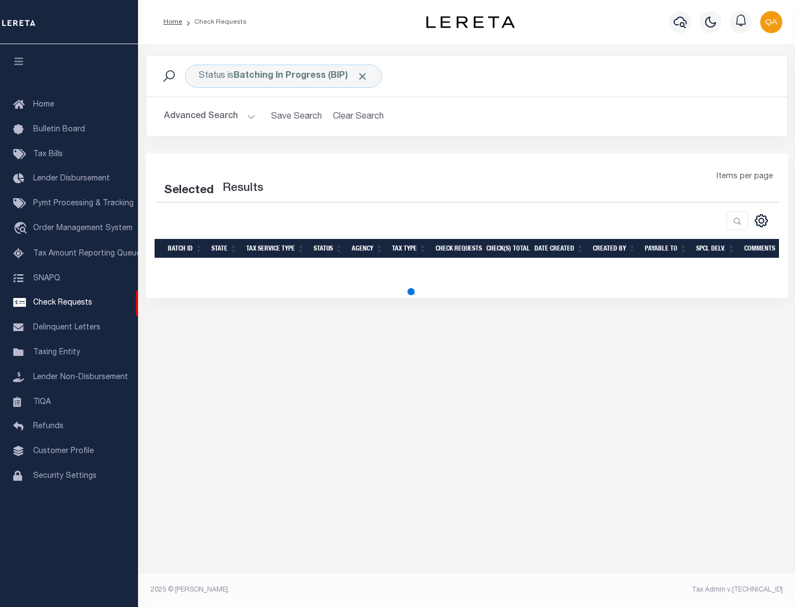 This screenshot has width=795, height=607. I want to click on span: Delinquent Letters, so click(67, 328).